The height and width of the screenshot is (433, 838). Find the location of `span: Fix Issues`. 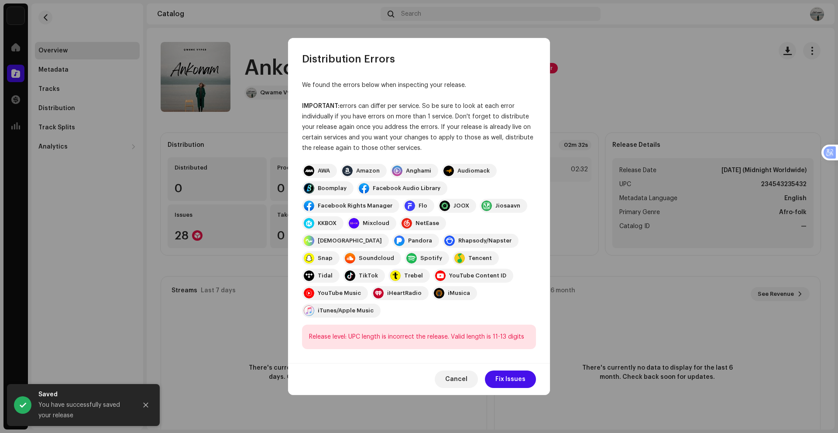

span: Fix Issues is located at coordinates (510, 379).